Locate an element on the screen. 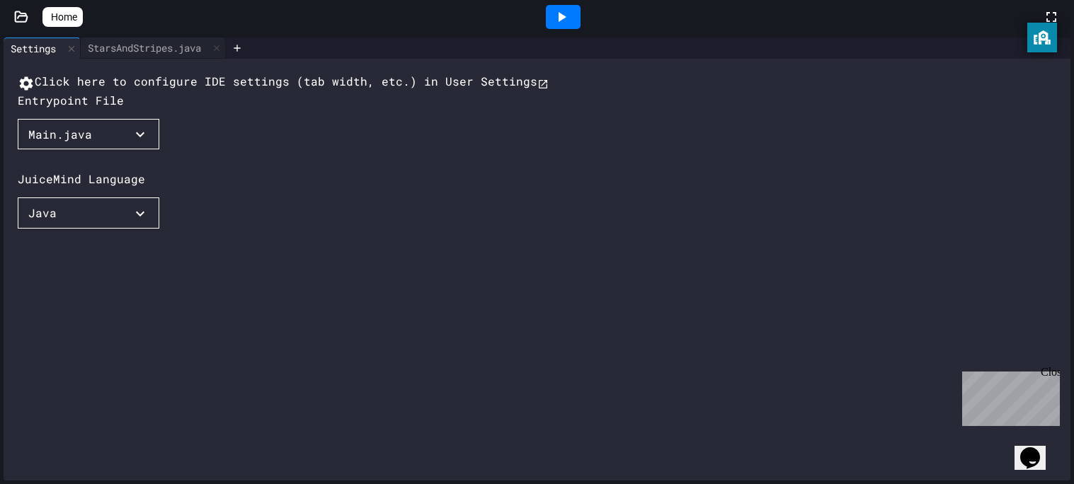  div: JuiceMind Language is located at coordinates (81, 179).